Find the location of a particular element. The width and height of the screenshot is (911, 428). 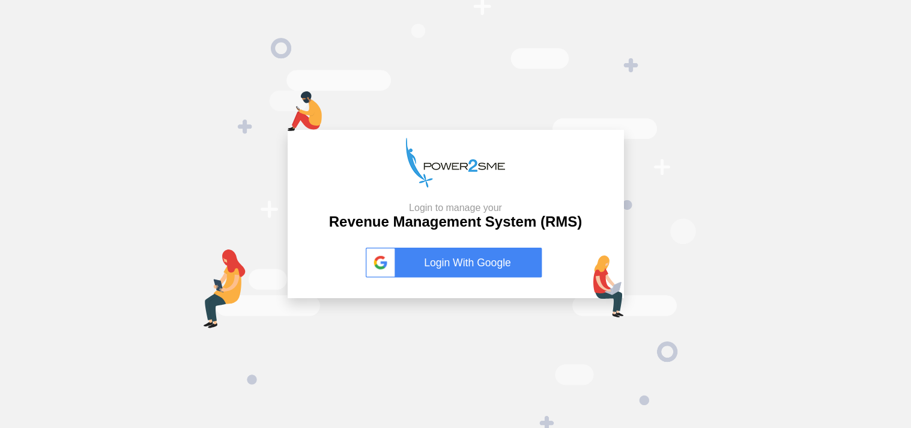

img: lap-login.png is located at coordinates (608, 286).